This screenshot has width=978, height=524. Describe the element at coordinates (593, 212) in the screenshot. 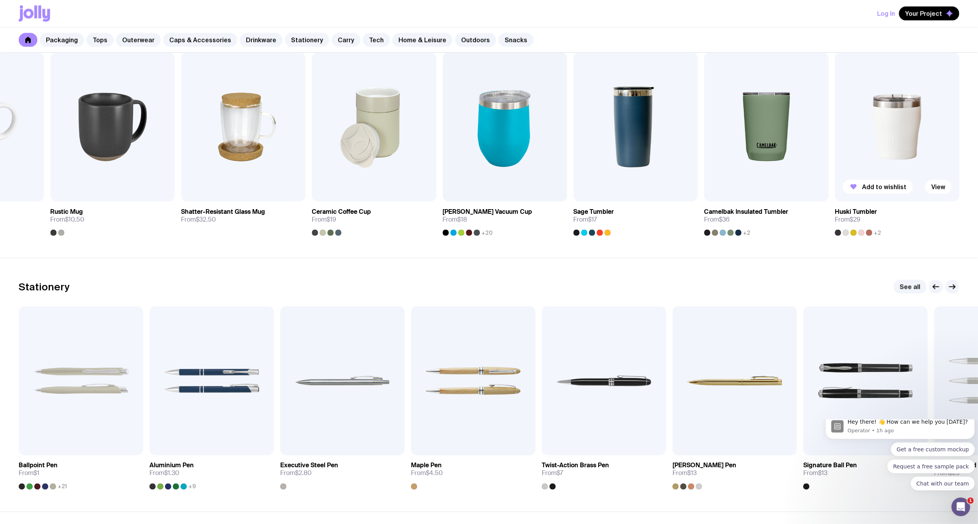

I see `h3: Sage Tumbler` at that location.